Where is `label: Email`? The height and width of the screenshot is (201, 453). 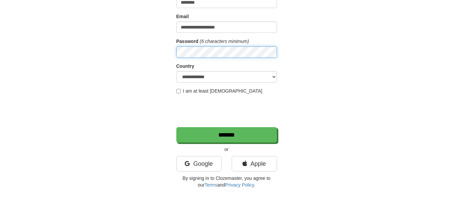
label: Email is located at coordinates (182, 16).